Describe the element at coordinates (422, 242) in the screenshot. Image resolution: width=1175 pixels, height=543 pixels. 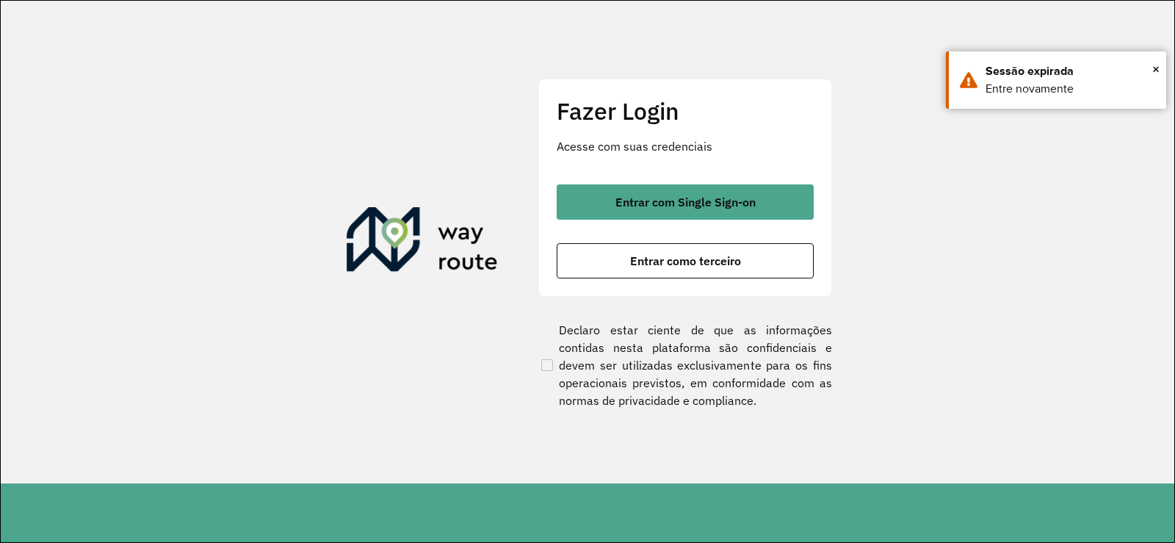
I see `img: Roteirizador AmbevTech` at that location.